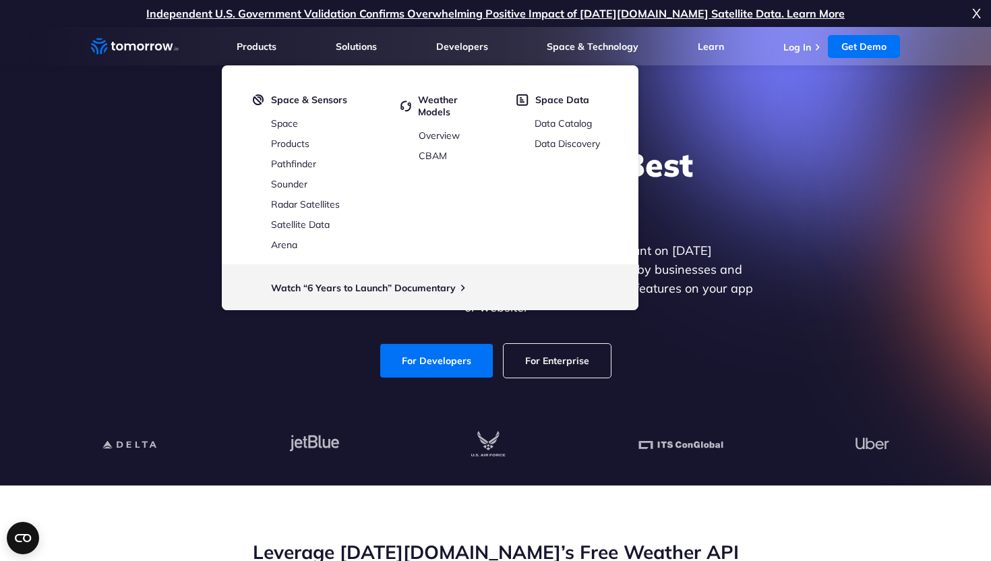 Image resolution: width=991 pixels, height=561 pixels. Describe the element at coordinates (363, 288) in the screenshot. I see `a: Watch “6 Years to Launch” Documentary` at that location.